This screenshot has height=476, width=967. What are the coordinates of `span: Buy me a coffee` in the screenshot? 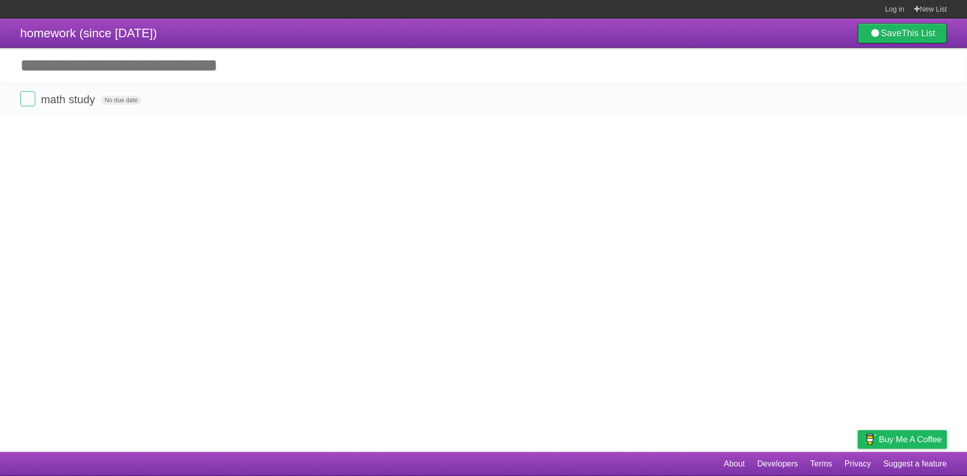 It's located at (910, 439).